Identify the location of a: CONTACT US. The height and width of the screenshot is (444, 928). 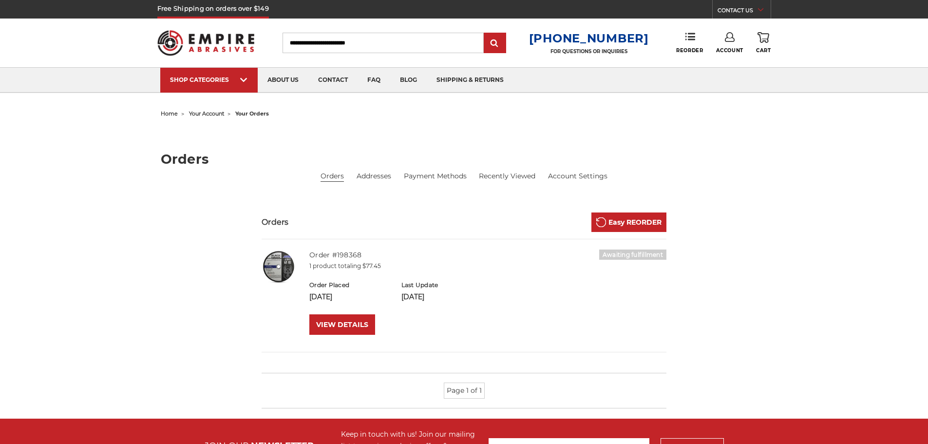
(744, 12).